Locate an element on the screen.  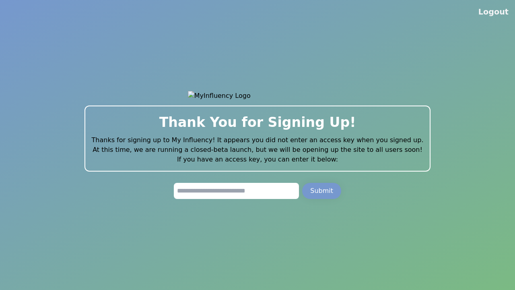
button: Logout is located at coordinates (493, 12).